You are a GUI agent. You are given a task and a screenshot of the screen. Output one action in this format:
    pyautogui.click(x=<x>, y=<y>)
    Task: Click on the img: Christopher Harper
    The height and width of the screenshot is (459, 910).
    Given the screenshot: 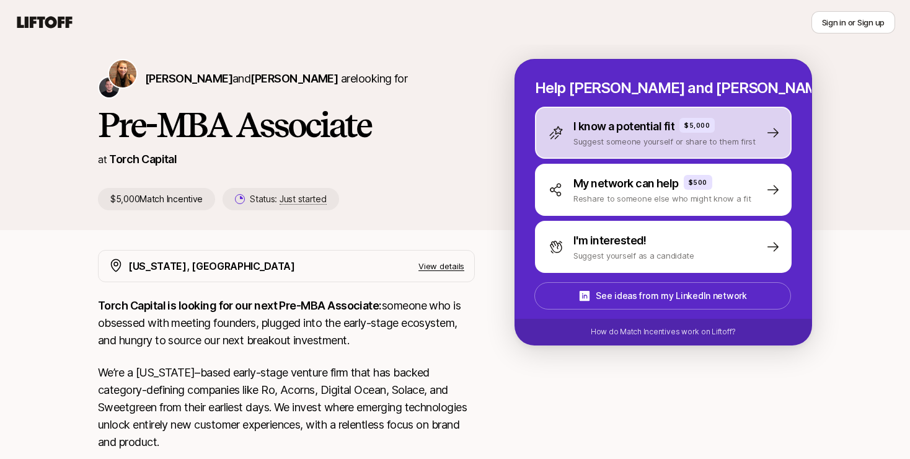 What is the action you would take?
    pyautogui.click(x=109, y=87)
    